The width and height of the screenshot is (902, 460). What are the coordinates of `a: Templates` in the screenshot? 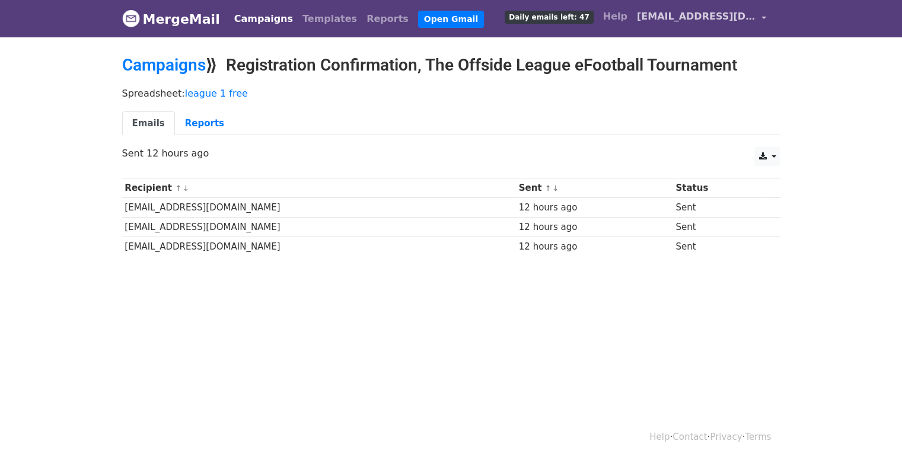 It's located at (330, 19).